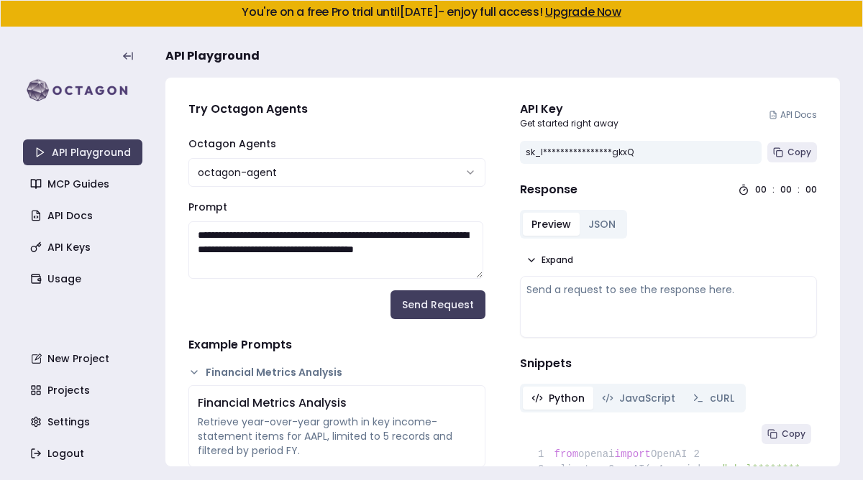 Image resolution: width=863 pixels, height=480 pixels. What do you see at coordinates (543, 454) in the screenshot?
I see `span: 1` at bounding box center [543, 454].